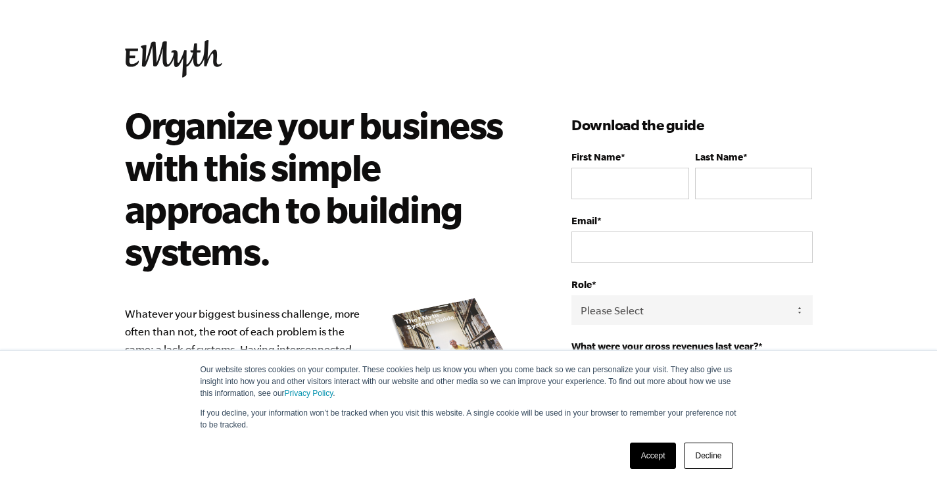 Image resolution: width=937 pixels, height=486 pixels. I want to click on img: e-myth systems guide organize your business, so click(460, 360).